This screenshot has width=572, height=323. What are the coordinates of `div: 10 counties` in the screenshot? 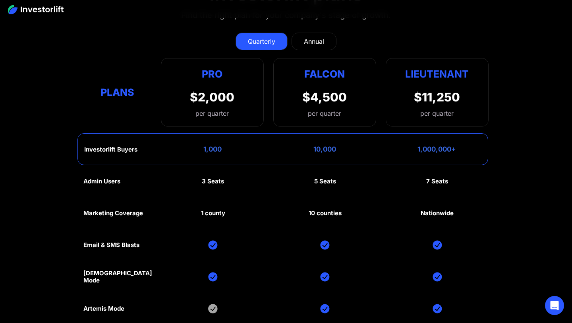 It's located at (325, 213).